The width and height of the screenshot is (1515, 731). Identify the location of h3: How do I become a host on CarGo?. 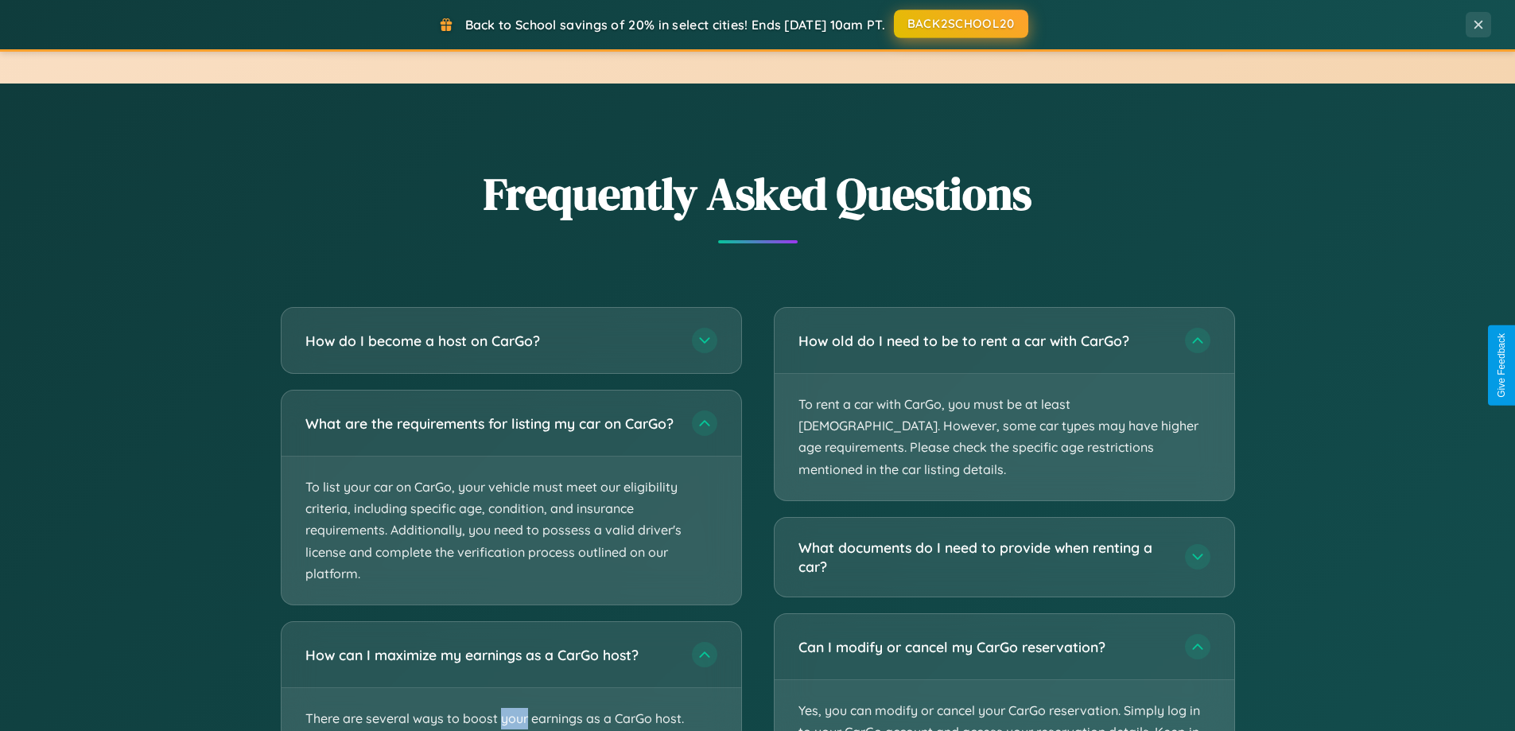
(491, 340).